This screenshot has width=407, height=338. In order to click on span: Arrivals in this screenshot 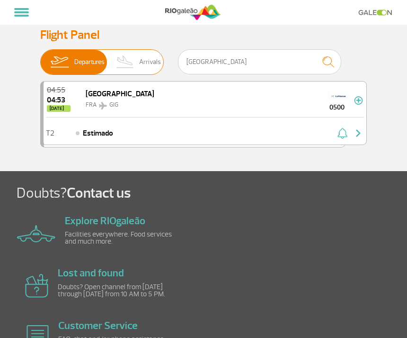, I will do `click(150, 62)`.